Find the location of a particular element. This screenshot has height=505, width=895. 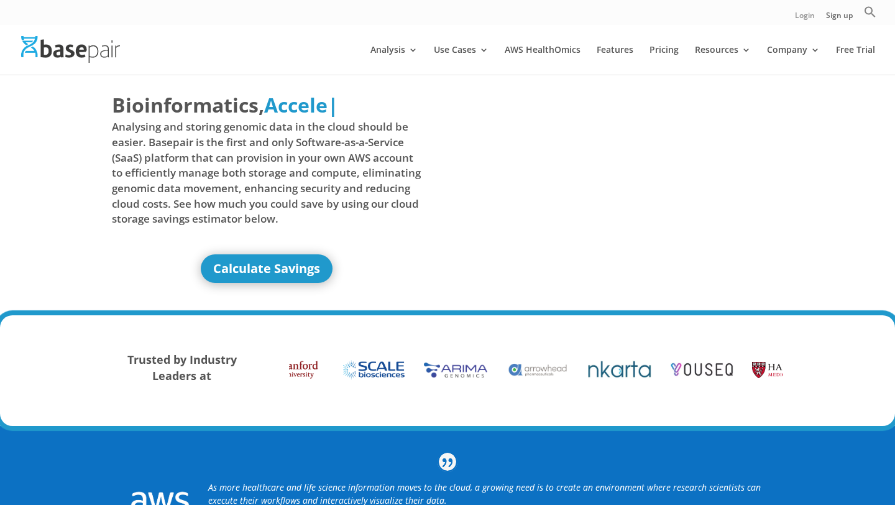

a: AWS HealthOmics is located at coordinates (542, 60).